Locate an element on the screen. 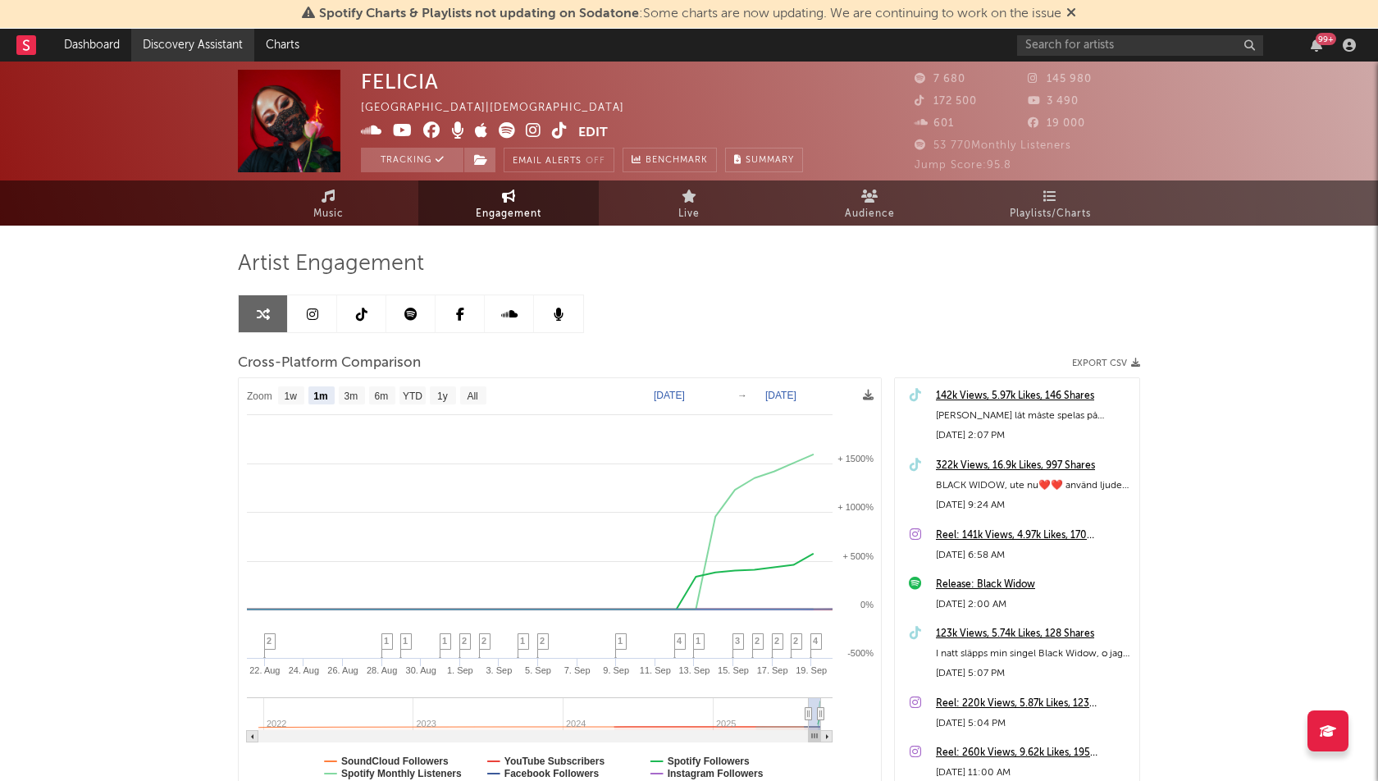 The height and width of the screenshot is (781, 1378). div: Reel: 141k Views, 4.97k Likes, 170 Comments is located at coordinates (1034, 536).